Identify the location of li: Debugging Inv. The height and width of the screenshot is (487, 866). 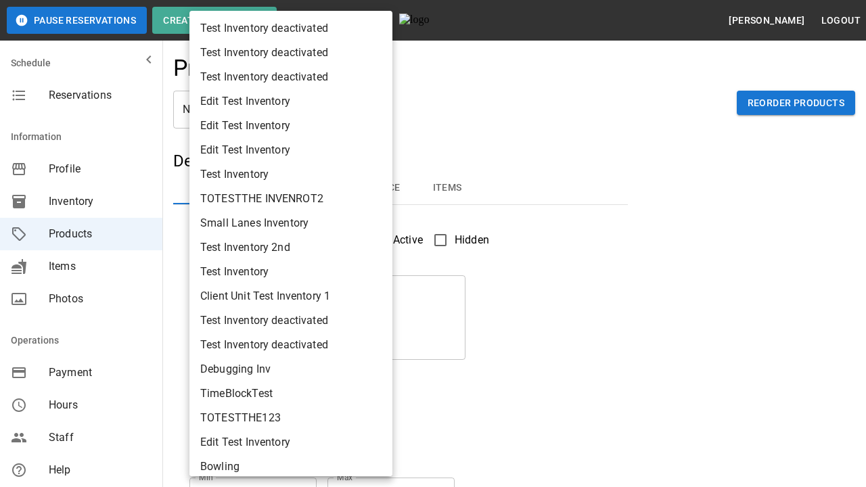
(291, 369).